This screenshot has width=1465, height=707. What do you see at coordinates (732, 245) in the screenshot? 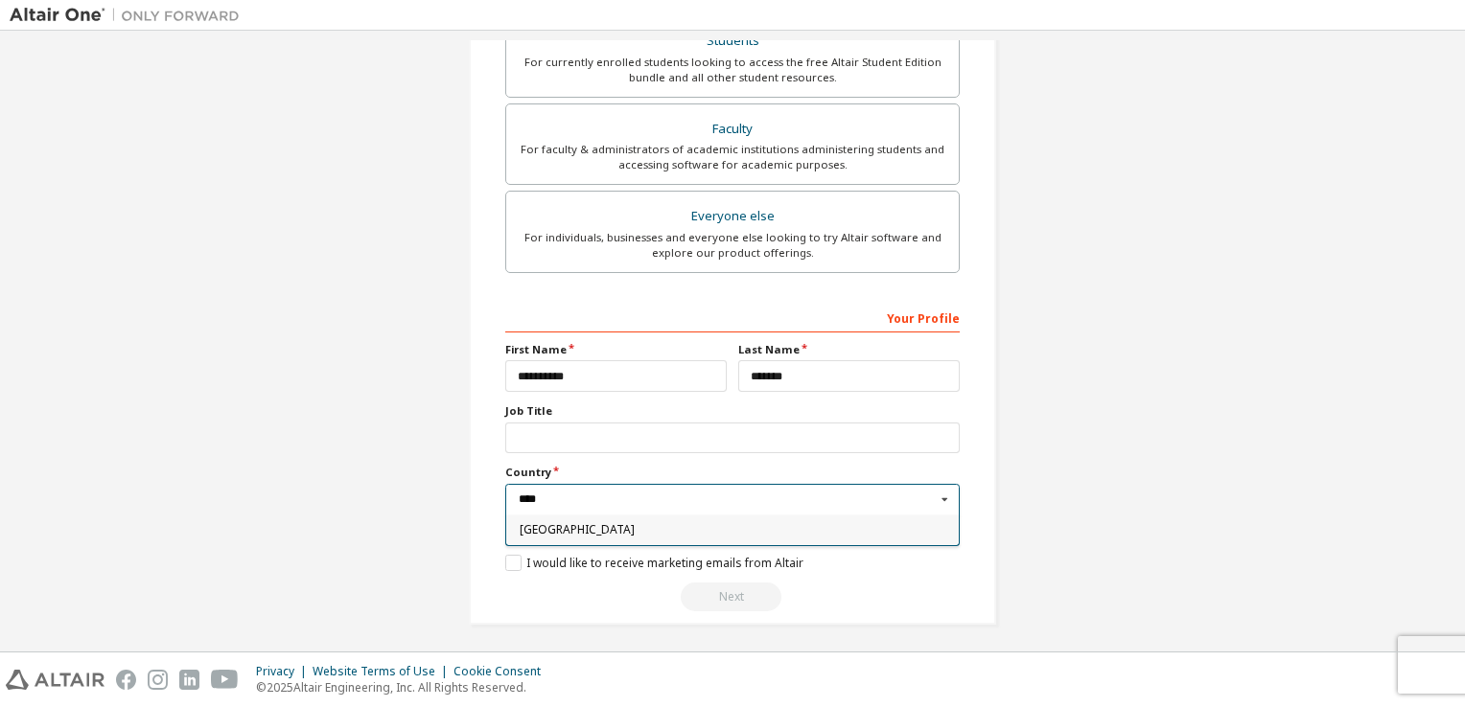
I see `div: For individuals, businesses and everyone else looking to try Altair software and explore our prod...` at bounding box center [732, 245].